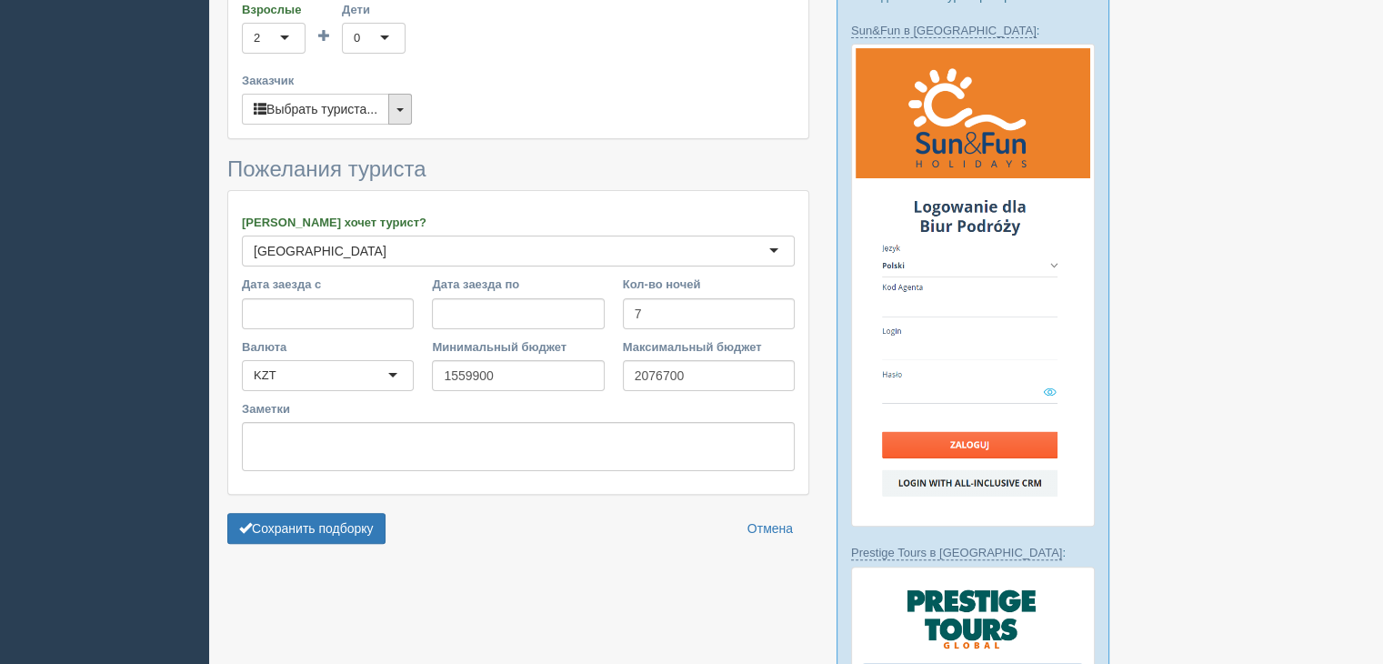 The width and height of the screenshot is (1383, 664). Describe the element at coordinates (327, 346) in the screenshot. I see `label: Валюта` at that location.